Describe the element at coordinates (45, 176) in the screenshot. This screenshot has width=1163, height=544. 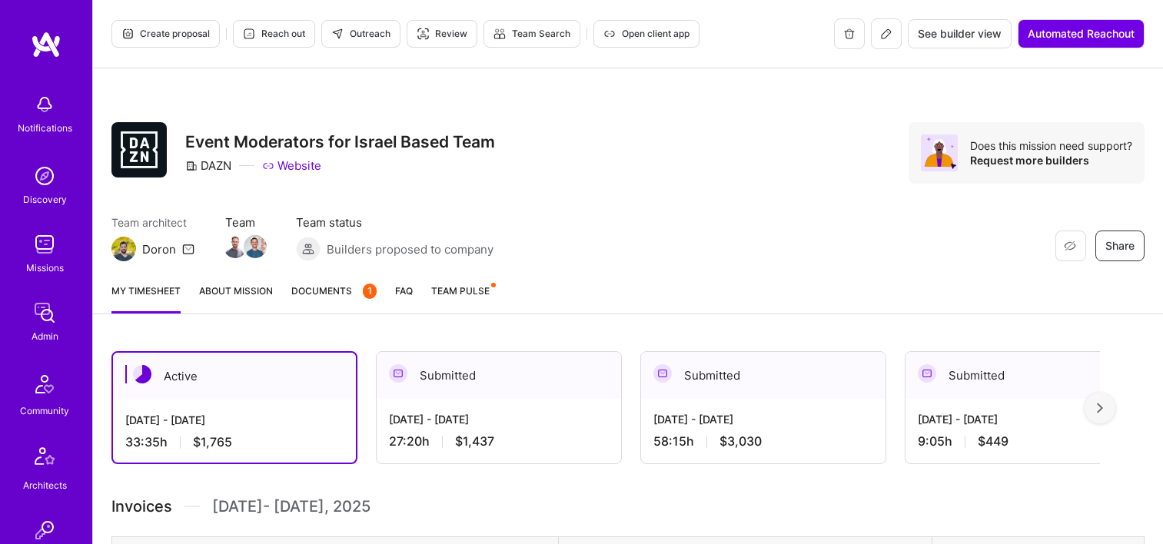
I see `img: discovery` at that location.